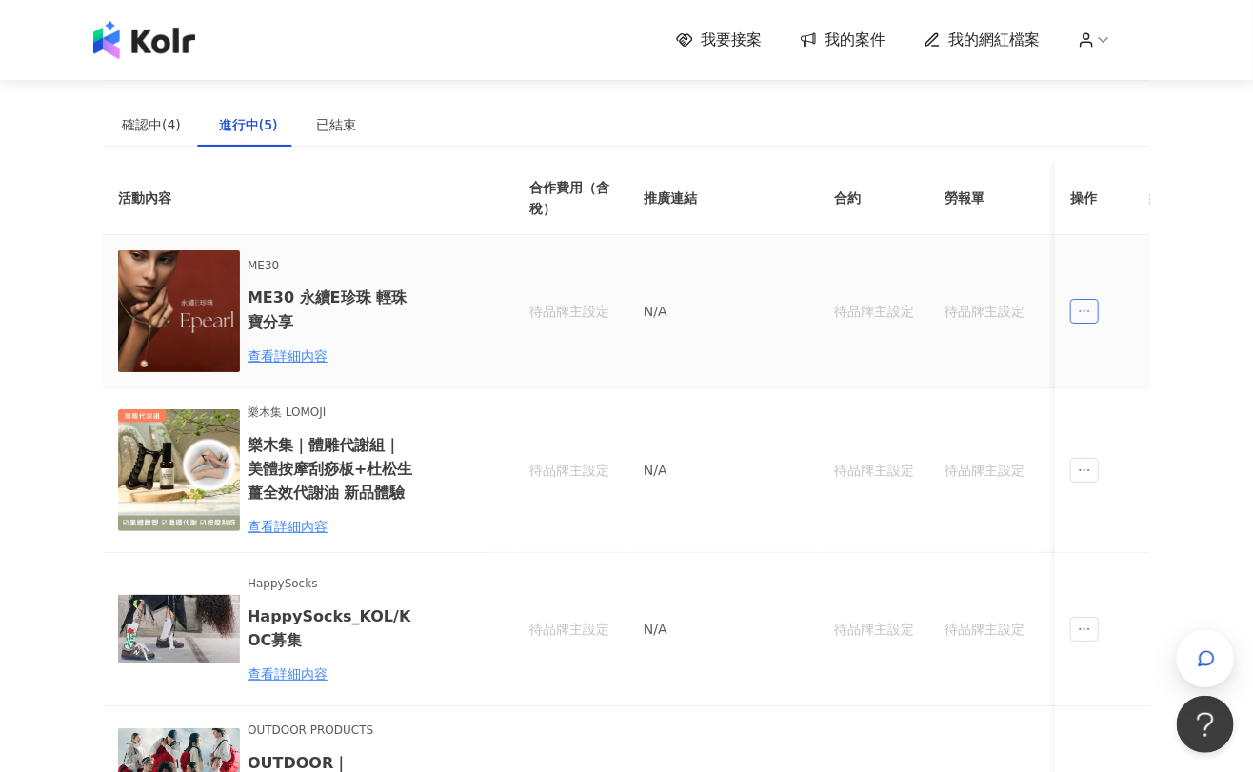  Describe the element at coordinates (179, 470) in the screenshot. I see `img: 體雕代謝組｜刮刮！美體按摩刮痧板+杜松生薑全效代謝按摩油50ml` at that location.